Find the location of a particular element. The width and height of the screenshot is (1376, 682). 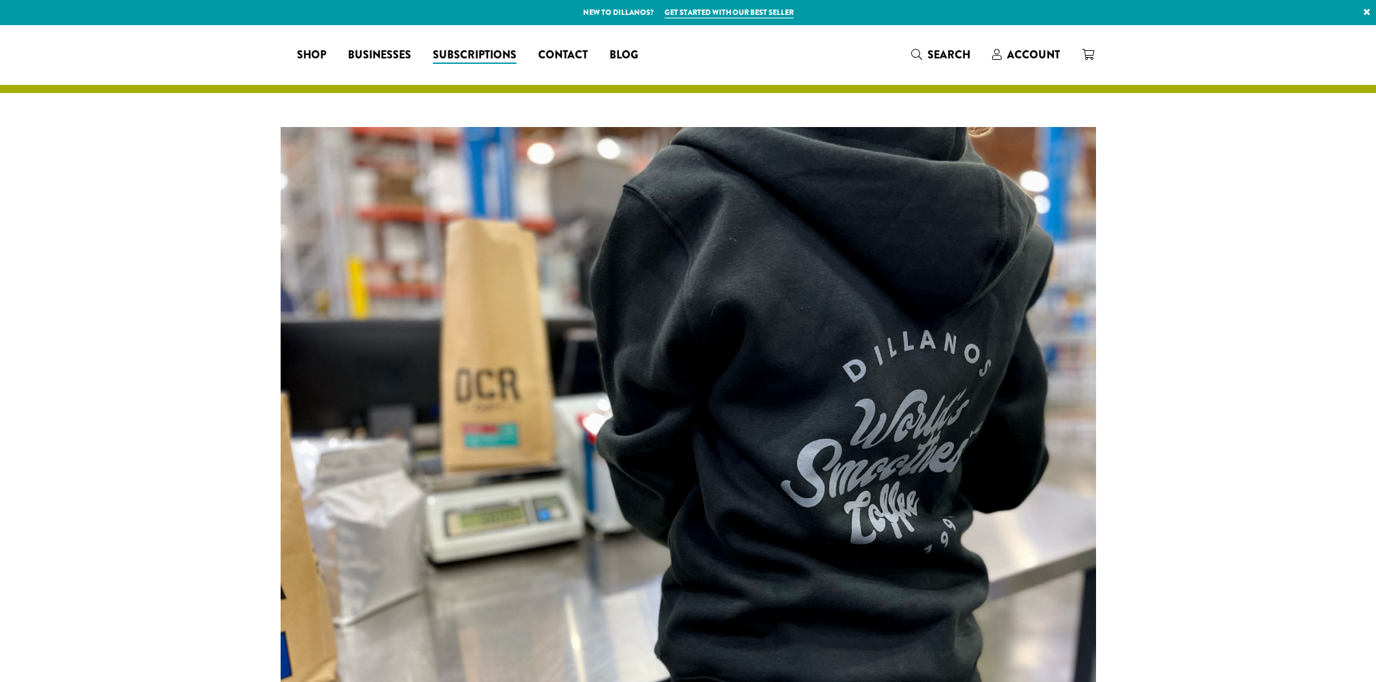

span: Account is located at coordinates (1033, 54).